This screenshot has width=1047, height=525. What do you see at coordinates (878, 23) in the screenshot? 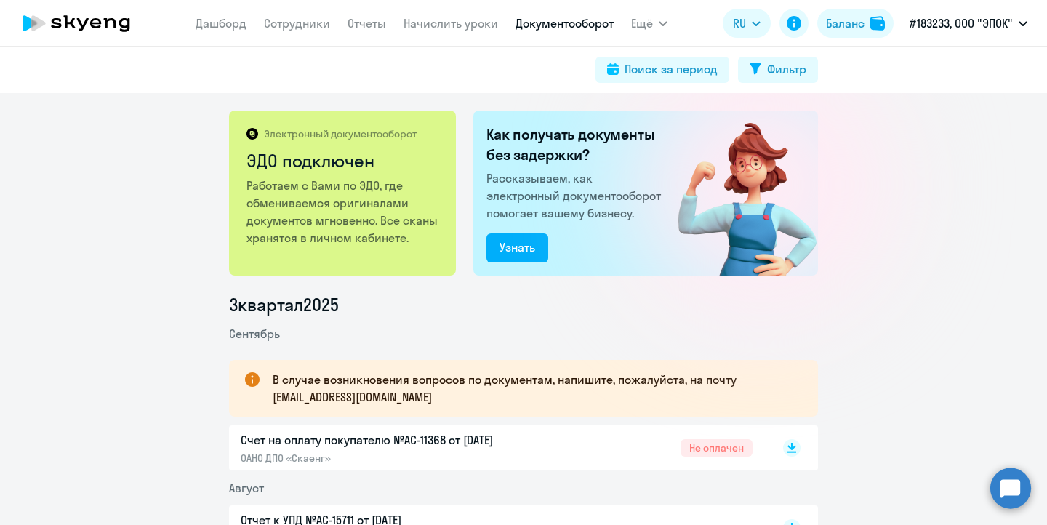
I see `img: balance` at bounding box center [878, 23].